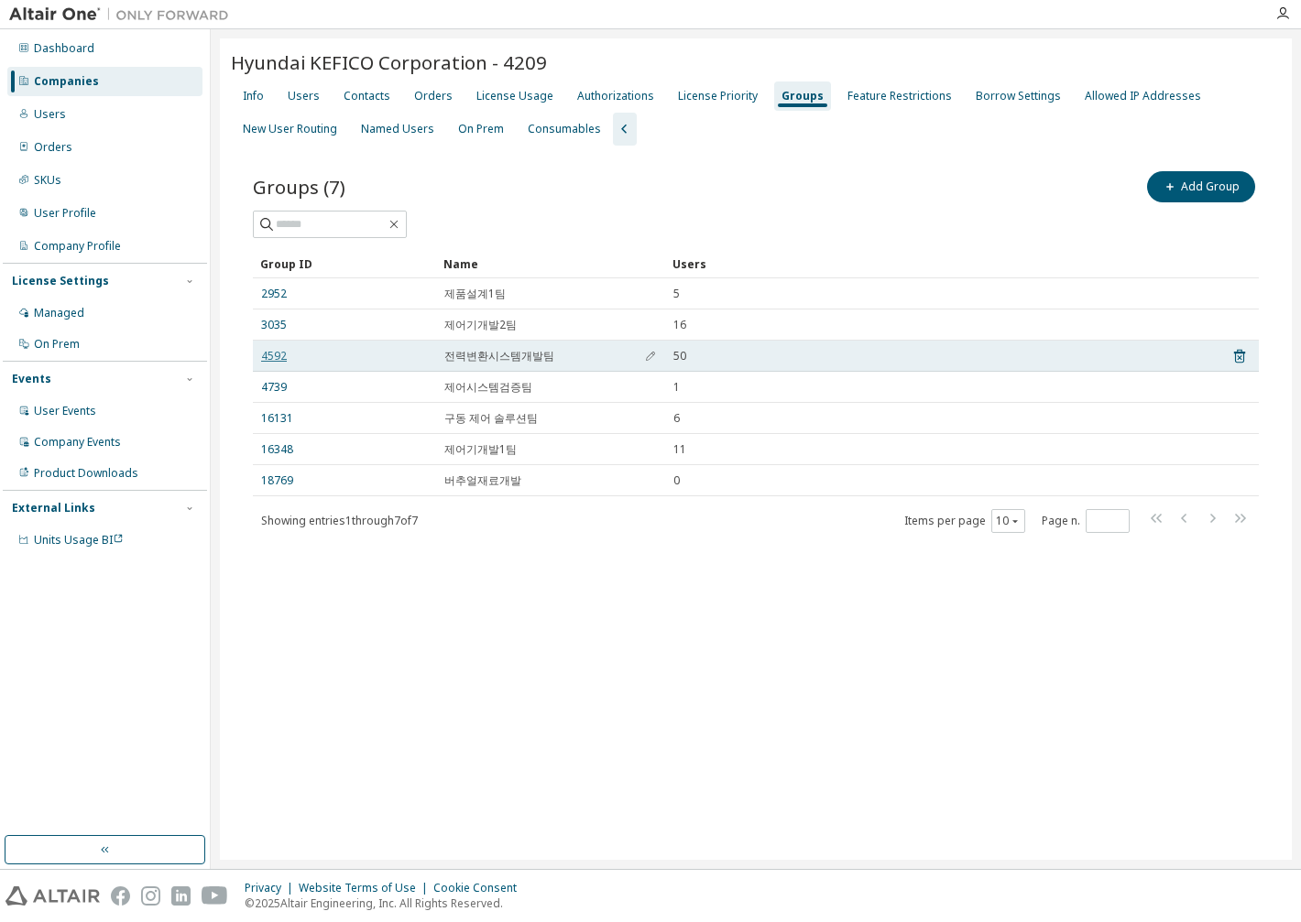 Image resolution: width=1301 pixels, height=922 pixels. What do you see at coordinates (1142, 96) in the screenshot?
I see `div: Allowed IP Addresses` at bounding box center [1142, 96].